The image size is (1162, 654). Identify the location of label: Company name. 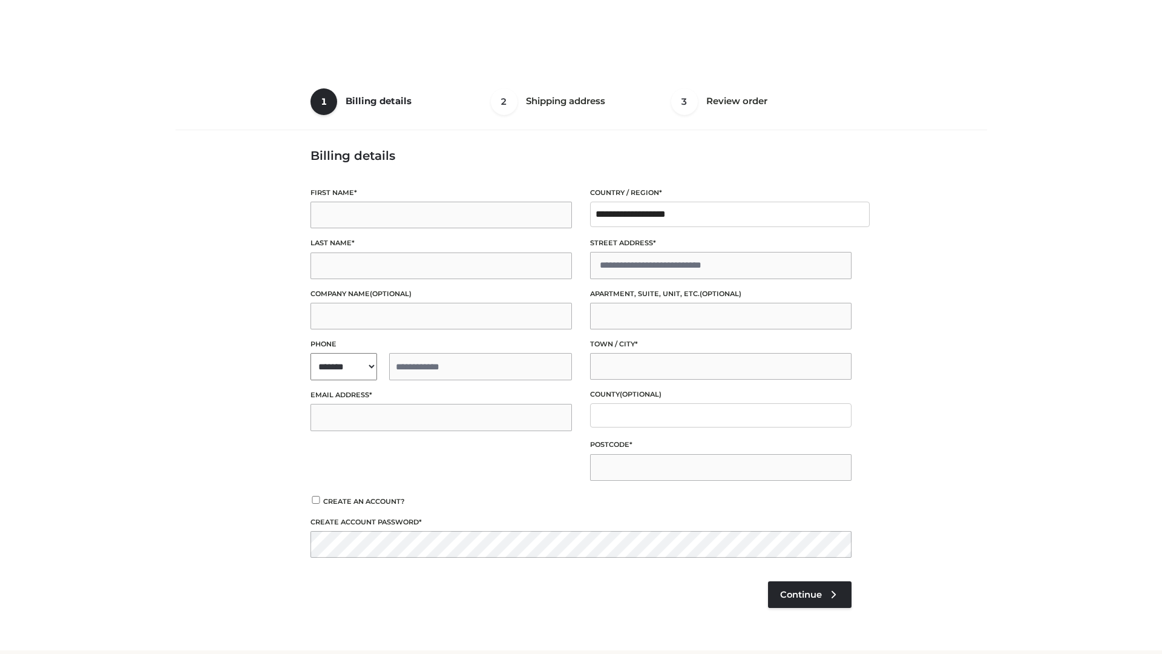
(441, 294).